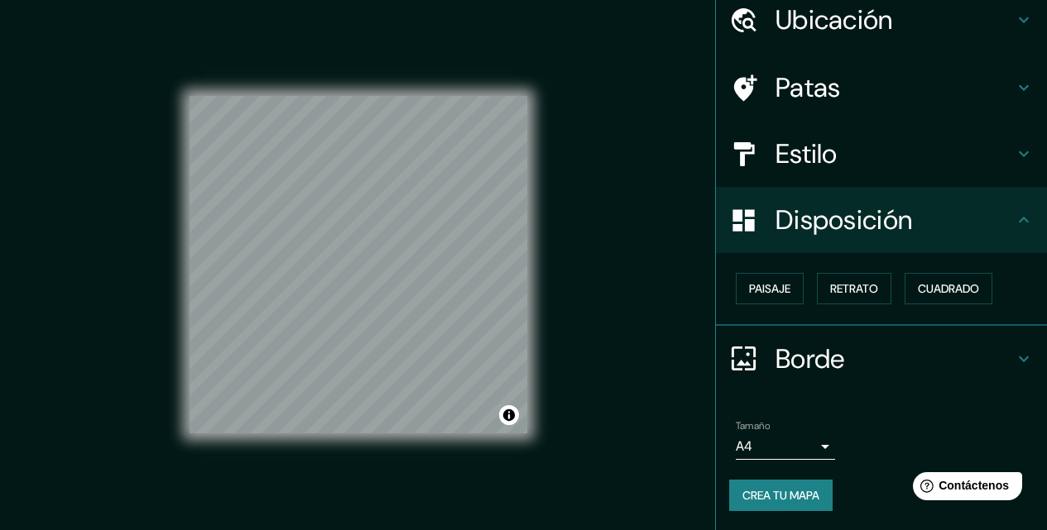 The height and width of the screenshot is (530, 1047). What do you see at coordinates (810, 359) in the screenshot?
I see `font: Borde` at bounding box center [810, 359].